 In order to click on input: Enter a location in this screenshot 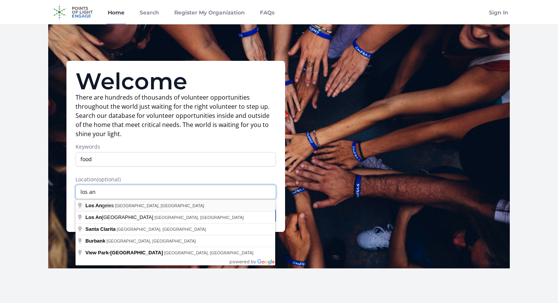, I will do `click(176, 192)`.